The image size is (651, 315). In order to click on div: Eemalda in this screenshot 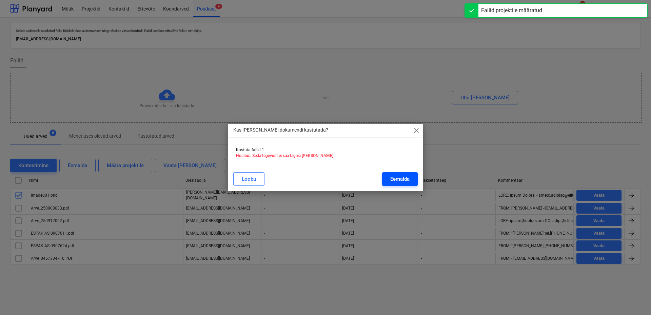, I will do `click(399, 179)`.